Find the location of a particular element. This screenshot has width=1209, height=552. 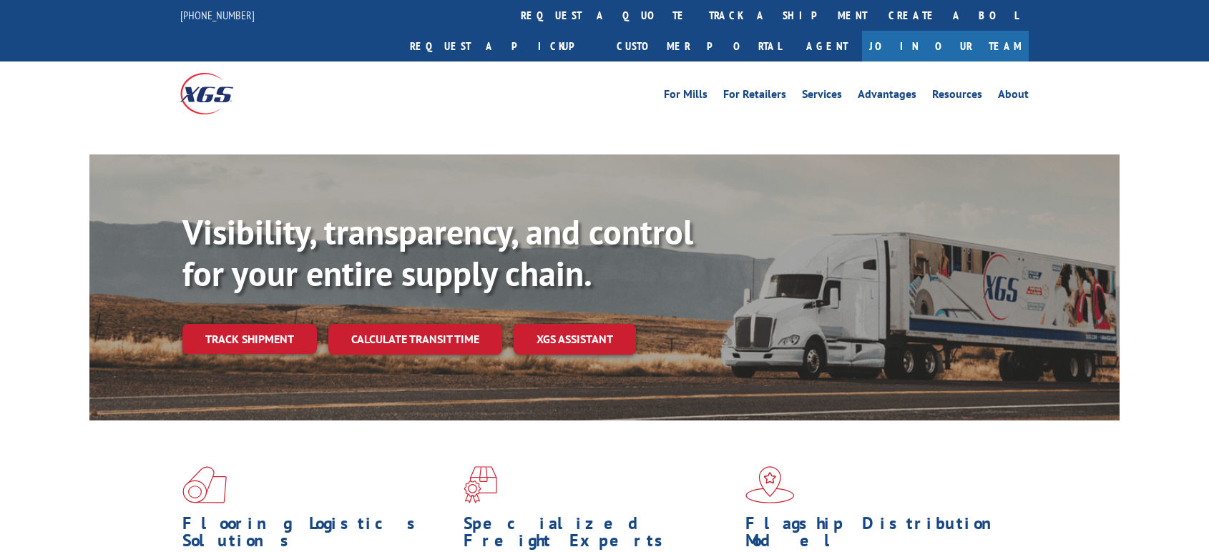

b: Visibility, transparency, and control for your entire supply chain. is located at coordinates (438, 253).